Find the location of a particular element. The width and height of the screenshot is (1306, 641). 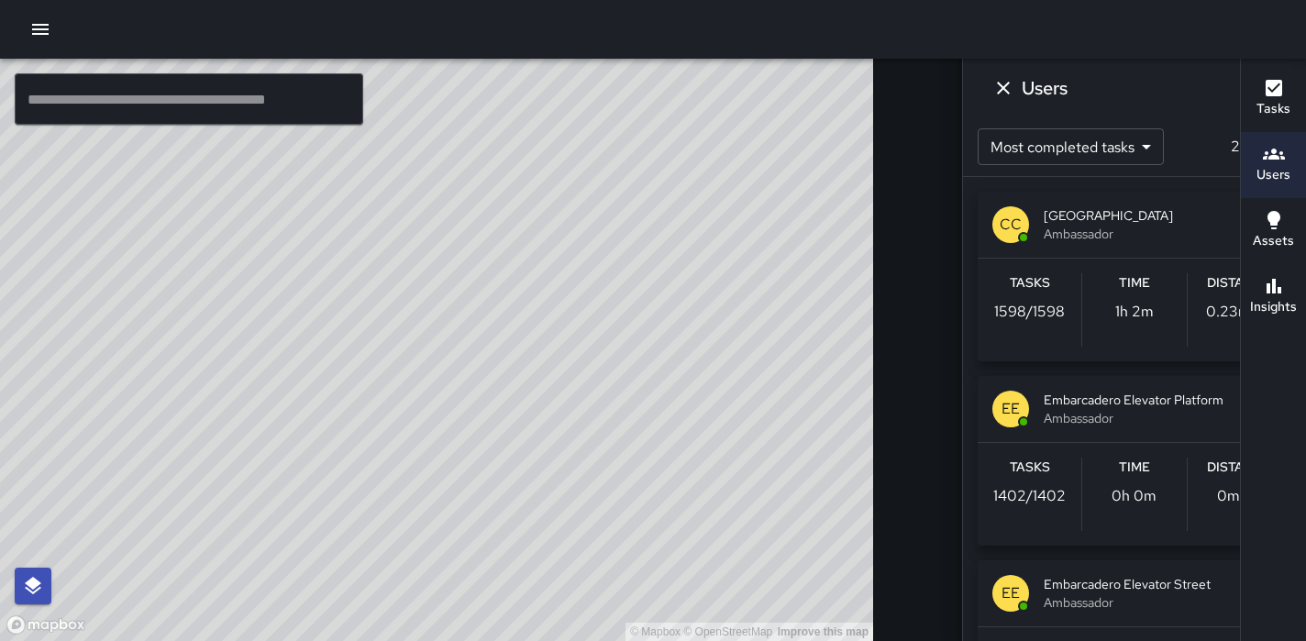

p: 1402 / 1402 is located at coordinates (1029, 496).